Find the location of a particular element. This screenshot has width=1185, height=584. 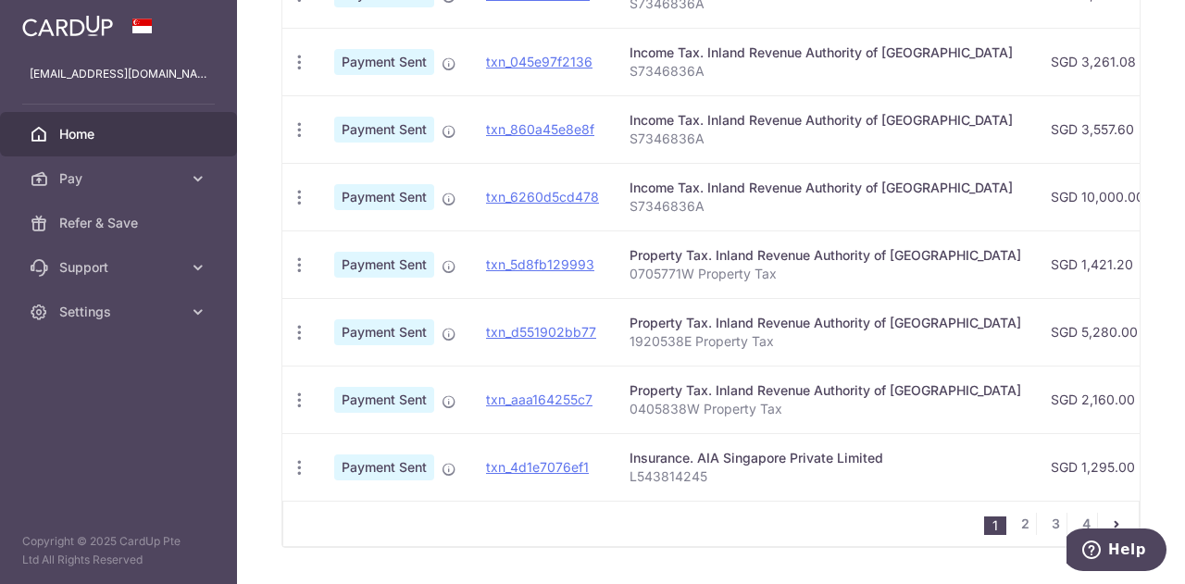

td: SGD 3,557.60 is located at coordinates (1097, 129).